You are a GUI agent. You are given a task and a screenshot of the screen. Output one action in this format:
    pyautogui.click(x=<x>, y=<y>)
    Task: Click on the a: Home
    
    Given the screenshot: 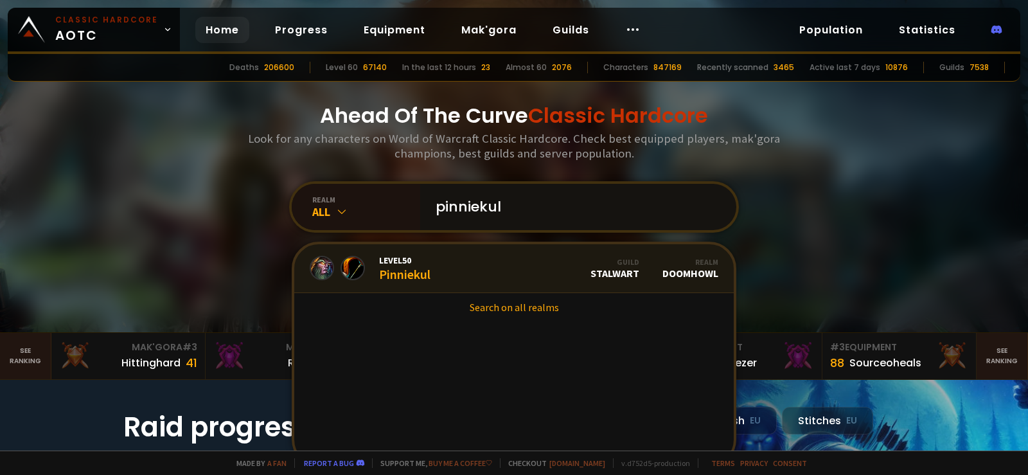 What is the action you would take?
    pyautogui.click(x=222, y=30)
    